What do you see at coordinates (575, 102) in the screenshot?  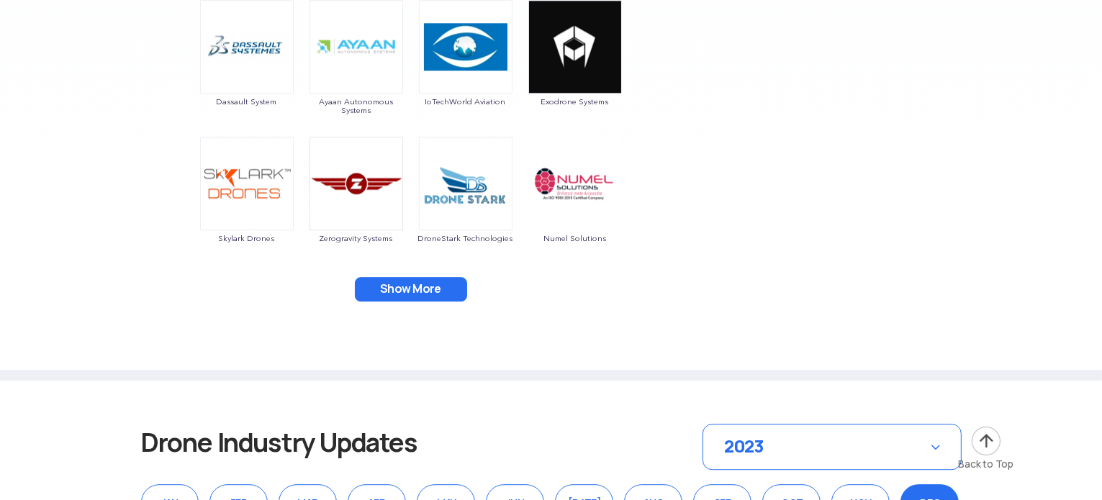 I see `span: Exodrone Systems` at bounding box center [575, 102].